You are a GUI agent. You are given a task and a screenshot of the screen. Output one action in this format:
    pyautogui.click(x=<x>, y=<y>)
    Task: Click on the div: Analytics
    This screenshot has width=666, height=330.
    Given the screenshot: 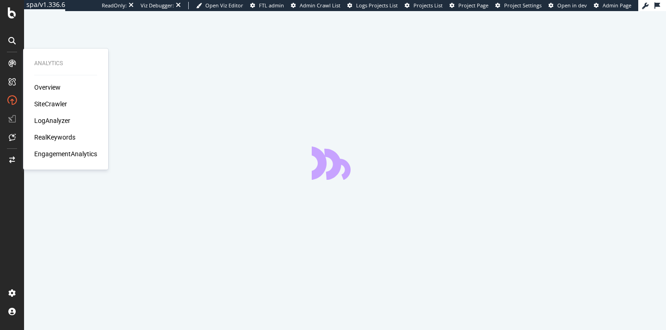 What is the action you would take?
    pyautogui.click(x=66, y=63)
    